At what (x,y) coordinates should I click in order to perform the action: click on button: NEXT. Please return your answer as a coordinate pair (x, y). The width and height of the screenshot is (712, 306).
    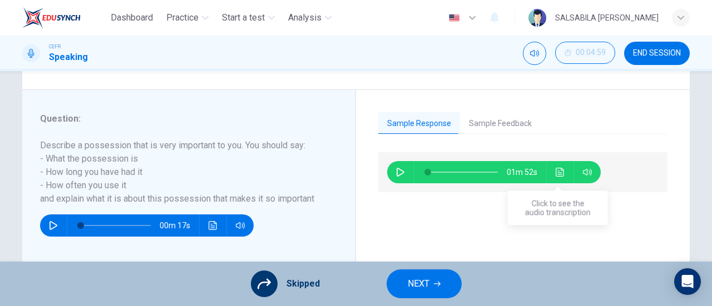
    Looking at the image, I should click on (424, 284).